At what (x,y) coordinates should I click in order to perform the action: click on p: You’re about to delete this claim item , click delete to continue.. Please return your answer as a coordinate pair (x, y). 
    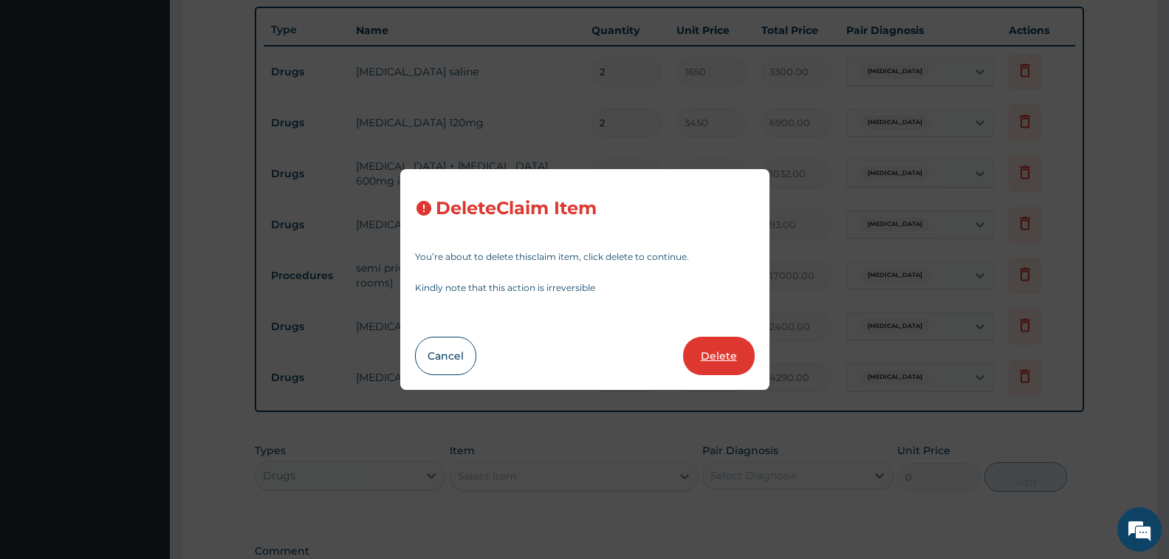
    Looking at the image, I should click on (585, 257).